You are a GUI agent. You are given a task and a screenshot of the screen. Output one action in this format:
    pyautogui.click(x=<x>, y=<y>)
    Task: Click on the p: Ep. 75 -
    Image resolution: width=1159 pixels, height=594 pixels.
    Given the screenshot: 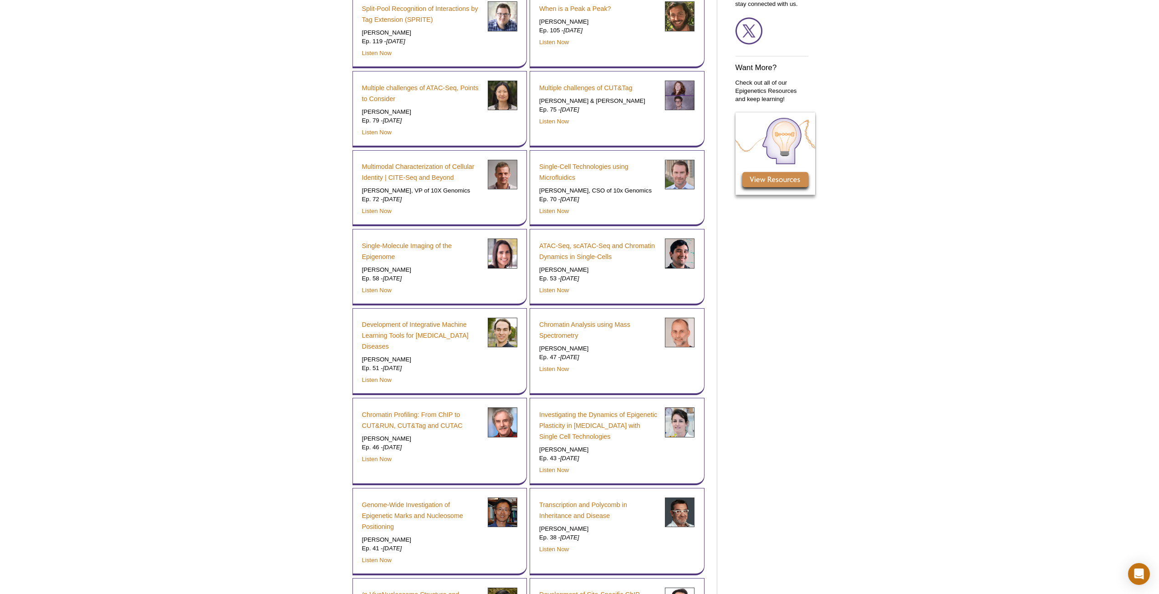 What is the action you would take?
    pyautogui.click(x=599, y=110)
    